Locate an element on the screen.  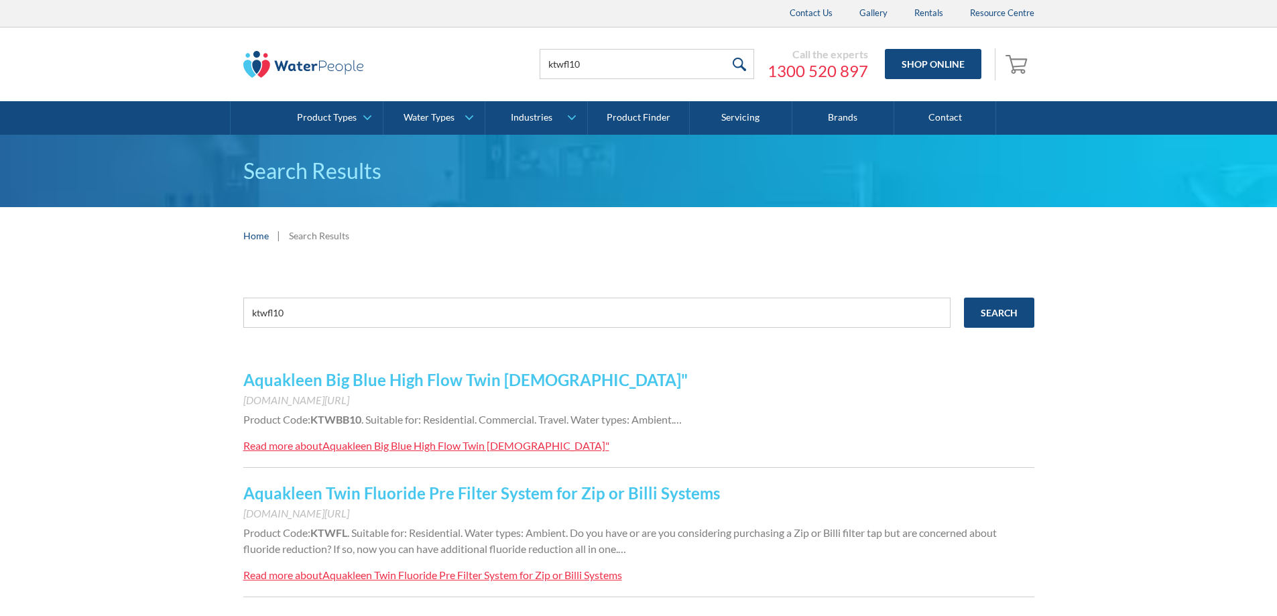
h1: Search Results is located at coordinates (639, 171).